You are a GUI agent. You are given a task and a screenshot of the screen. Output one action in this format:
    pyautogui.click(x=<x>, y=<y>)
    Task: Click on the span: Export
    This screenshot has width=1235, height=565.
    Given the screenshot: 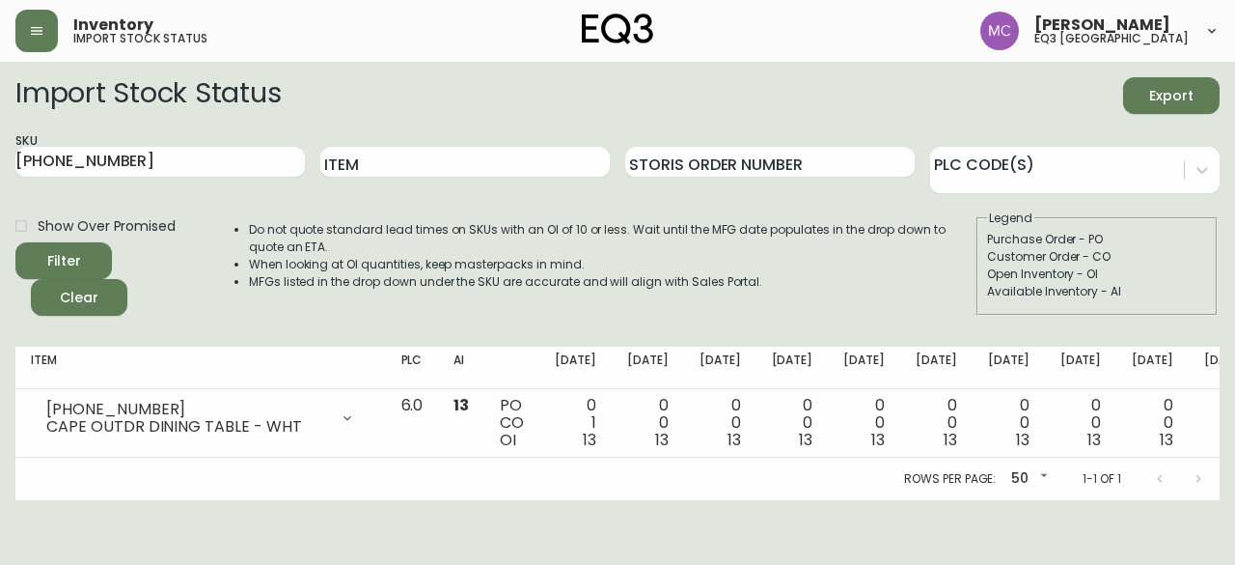 What is the action you would take?
    pyautogui.click(x=1172, y=96)
    